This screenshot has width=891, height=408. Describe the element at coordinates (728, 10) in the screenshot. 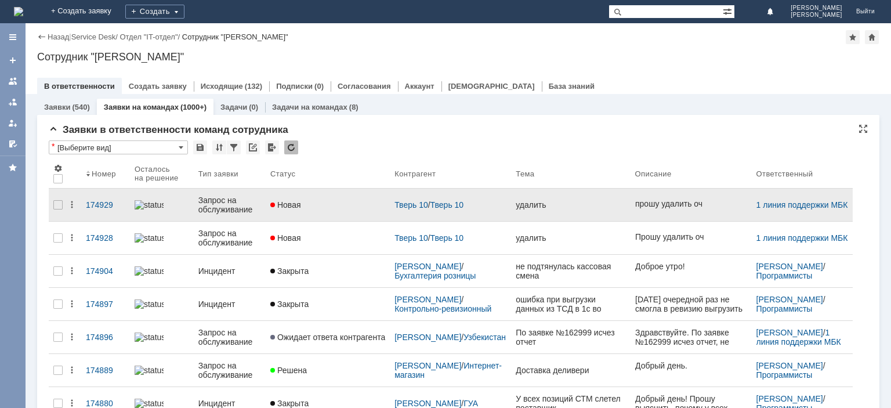

I see `span: Расширенный поиск` at that location.